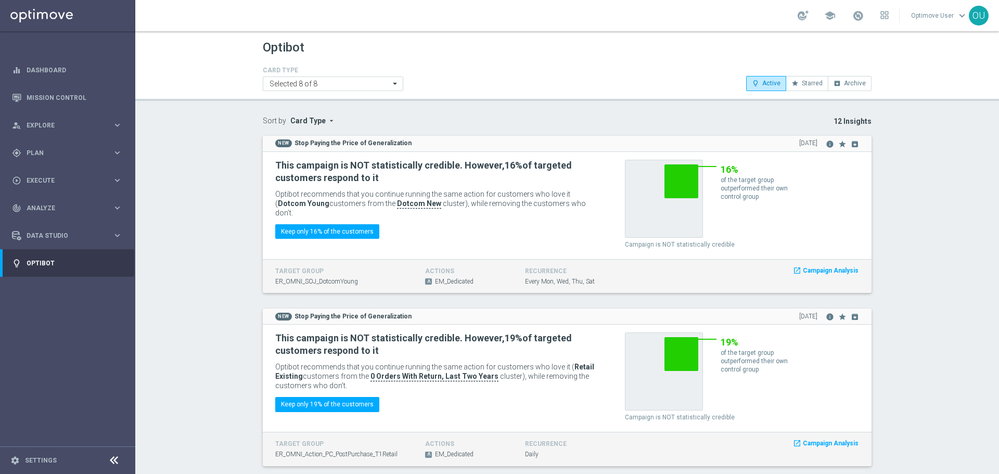 The image size is (999, 474). I want to click on div: Plan, so click(62, 153).